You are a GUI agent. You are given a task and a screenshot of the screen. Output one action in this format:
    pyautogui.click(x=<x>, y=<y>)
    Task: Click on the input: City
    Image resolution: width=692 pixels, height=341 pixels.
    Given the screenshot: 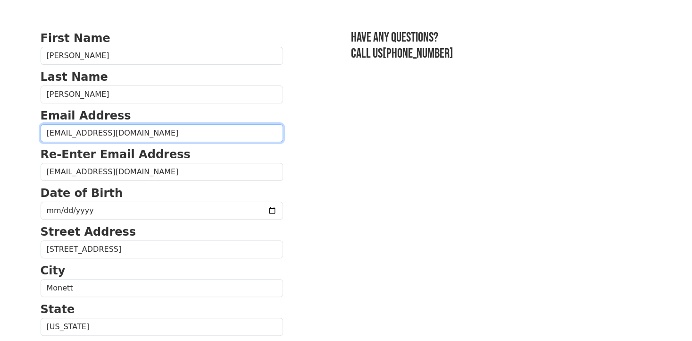 What is the action you would take?
    pyautogui.click(x=162, y=288)
    